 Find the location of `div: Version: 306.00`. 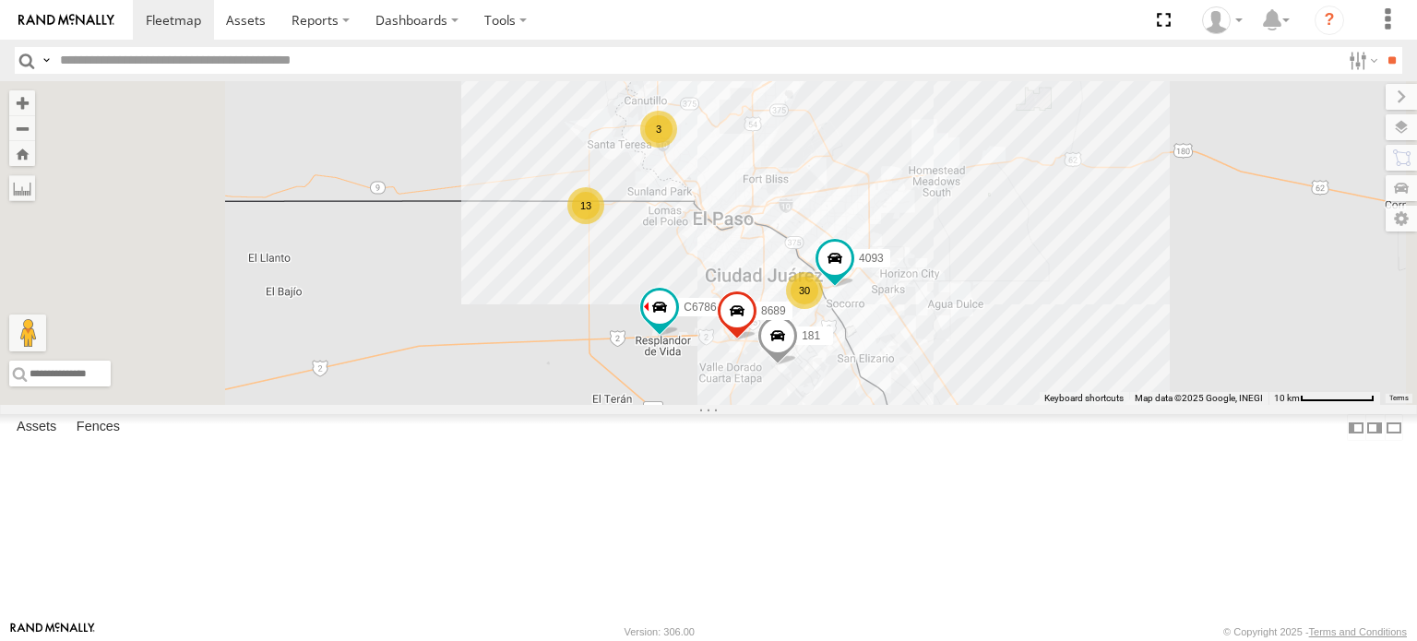

div: Version: 306.00 is located at coordinates (660, 632).